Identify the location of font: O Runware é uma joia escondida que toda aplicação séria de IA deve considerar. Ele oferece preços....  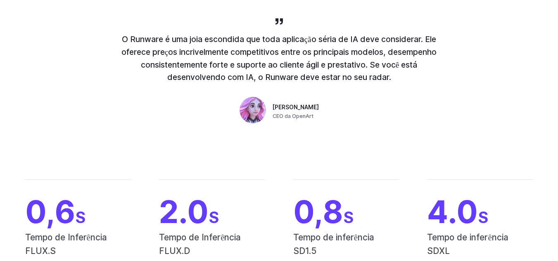
(279, 58).